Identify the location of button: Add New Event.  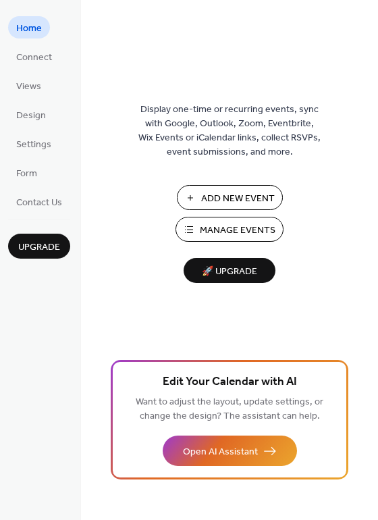
(230, 197).